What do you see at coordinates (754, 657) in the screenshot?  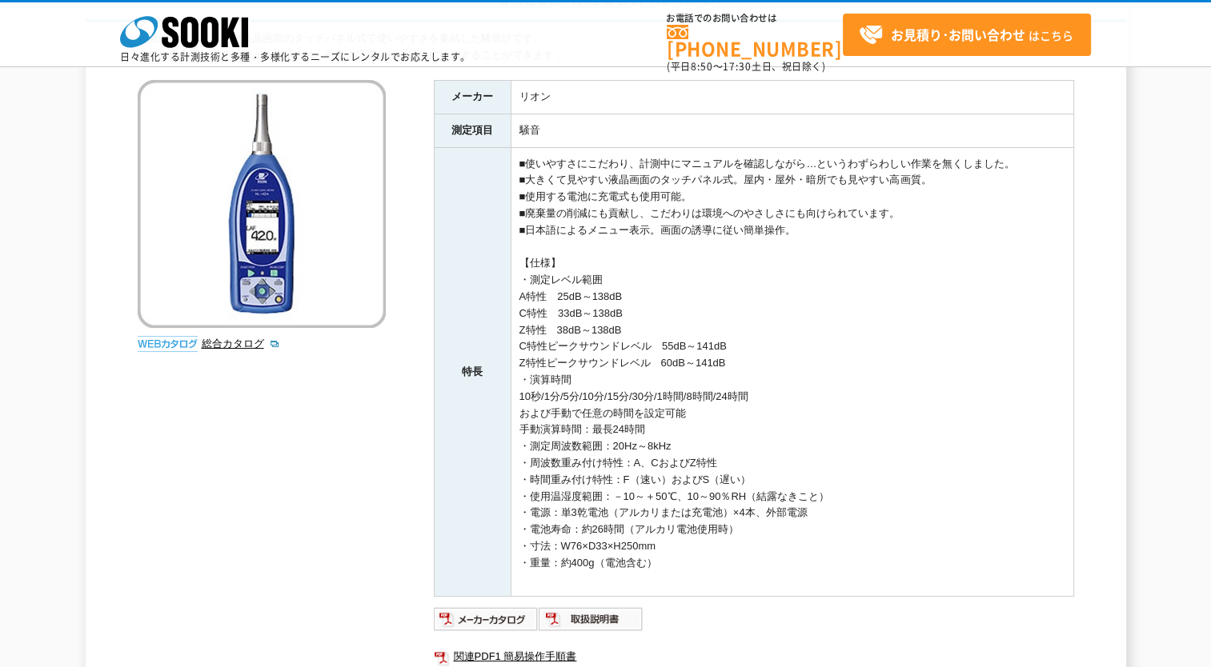 I see `a: 関連PDF1 簡易操作手順書` at bounding box center [754, 657].